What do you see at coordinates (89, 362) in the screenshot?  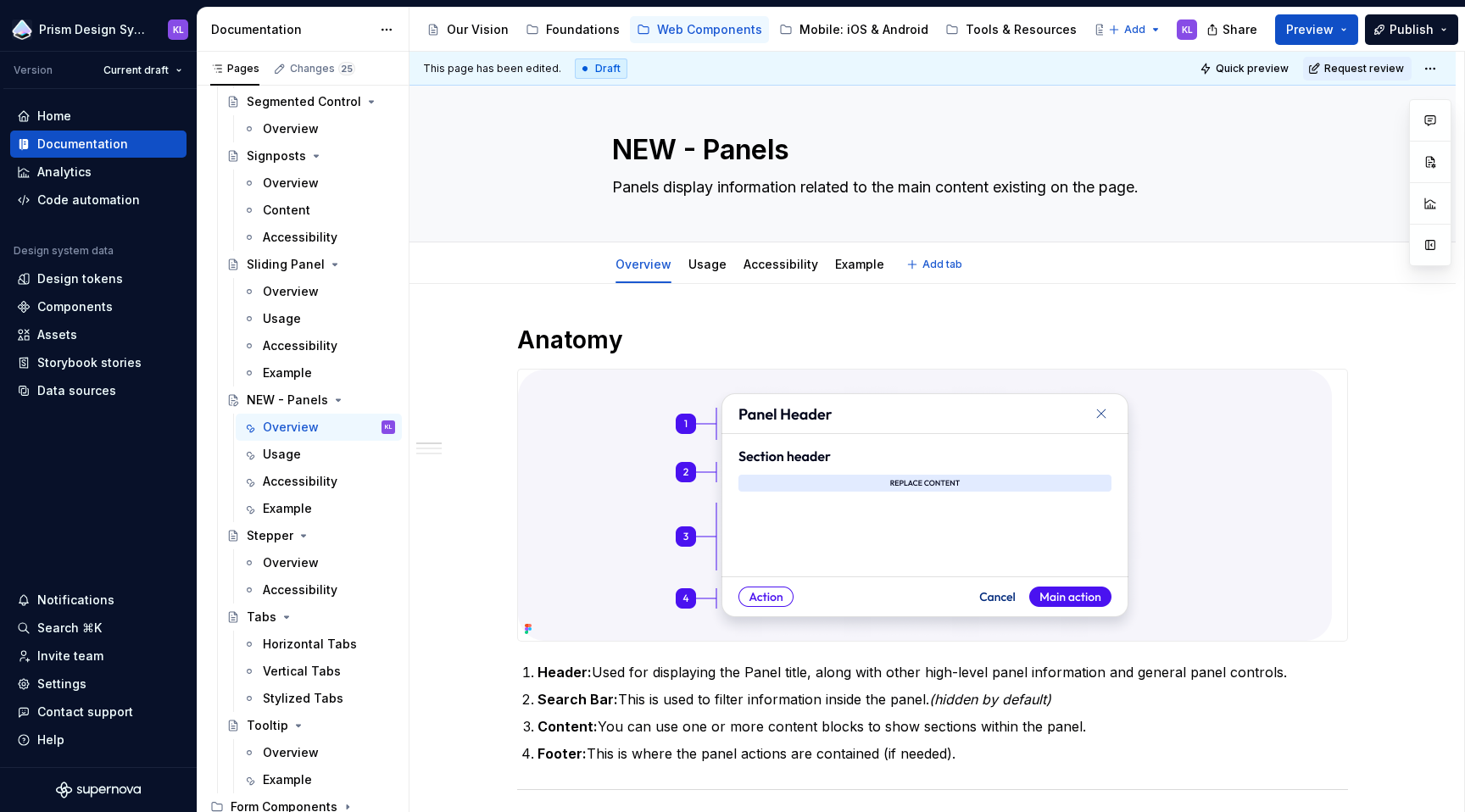 I see `div: Storybook stories` at bounding box center [89, 362].